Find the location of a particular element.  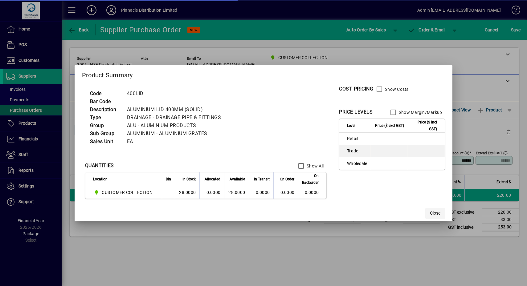

td: Bar Code is located at coordinates (105, 102).